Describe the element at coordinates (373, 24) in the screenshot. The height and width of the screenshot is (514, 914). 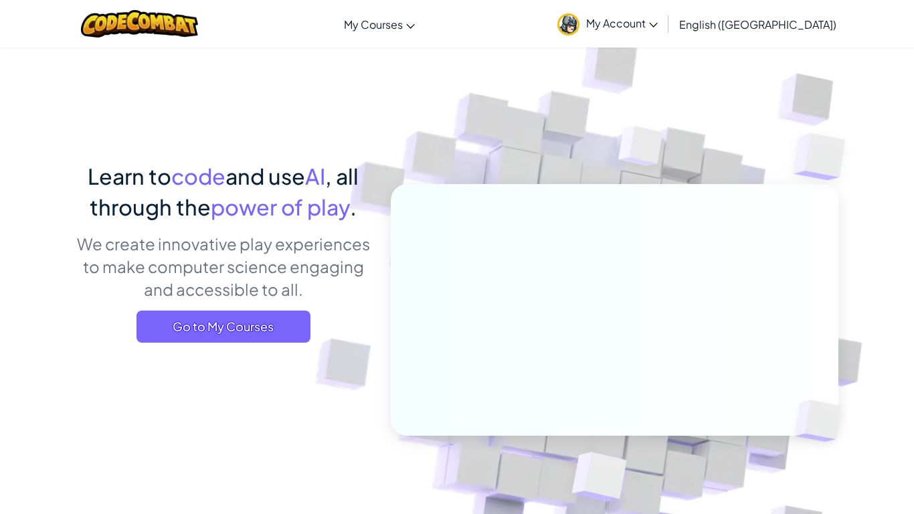
I see `span: My Courses` at that location.